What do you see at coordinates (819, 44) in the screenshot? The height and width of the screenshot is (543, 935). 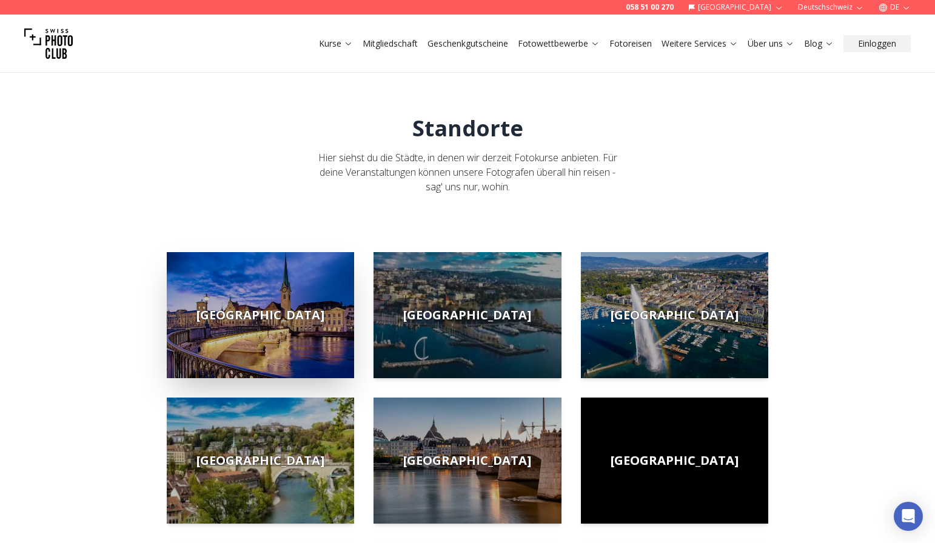 I see `button: Blog` at bounding box center [819, 44].